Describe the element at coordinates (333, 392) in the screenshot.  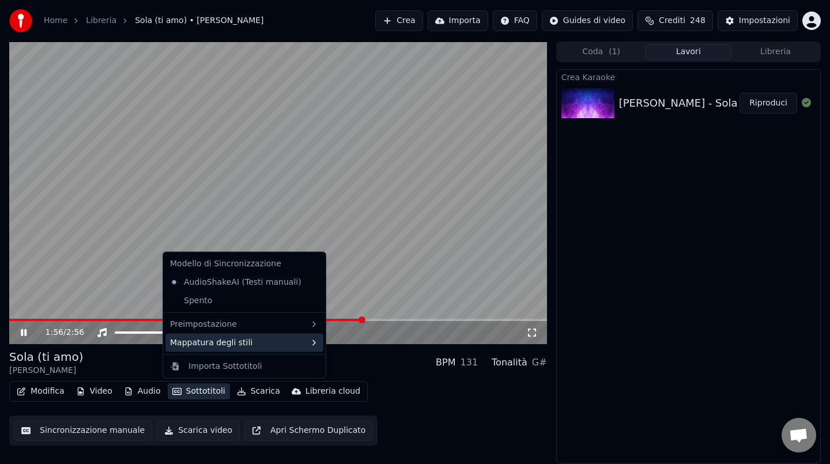
I see `div: Libreria cloud` at that location.